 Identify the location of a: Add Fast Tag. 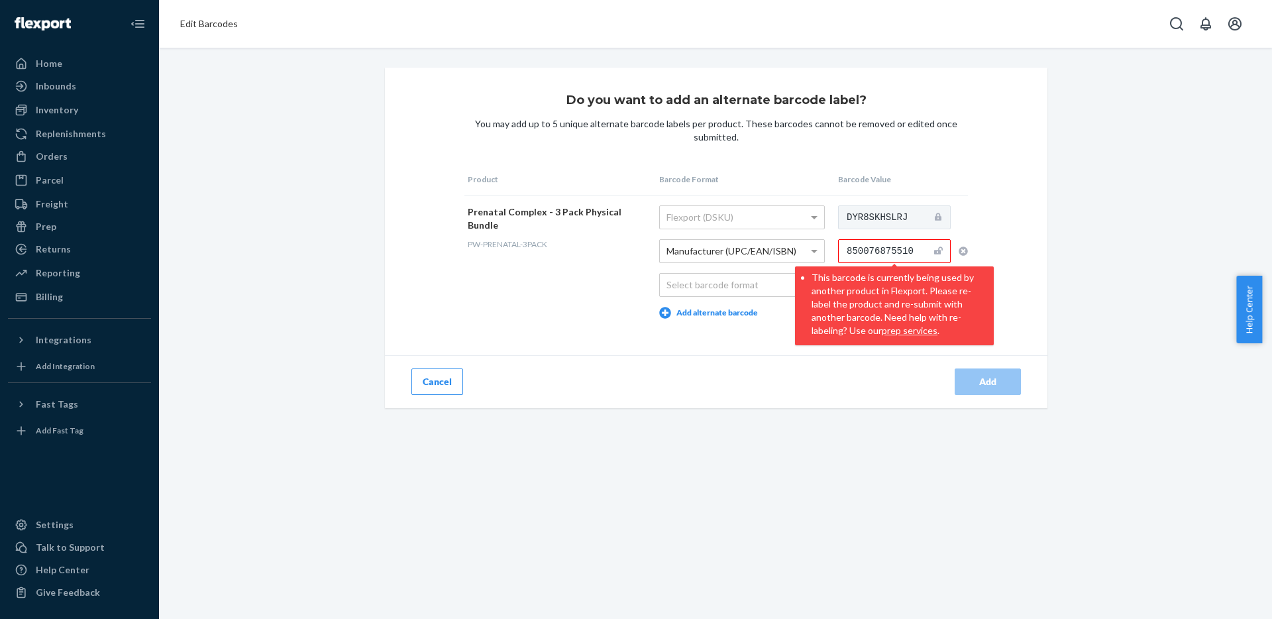
(79, 431).